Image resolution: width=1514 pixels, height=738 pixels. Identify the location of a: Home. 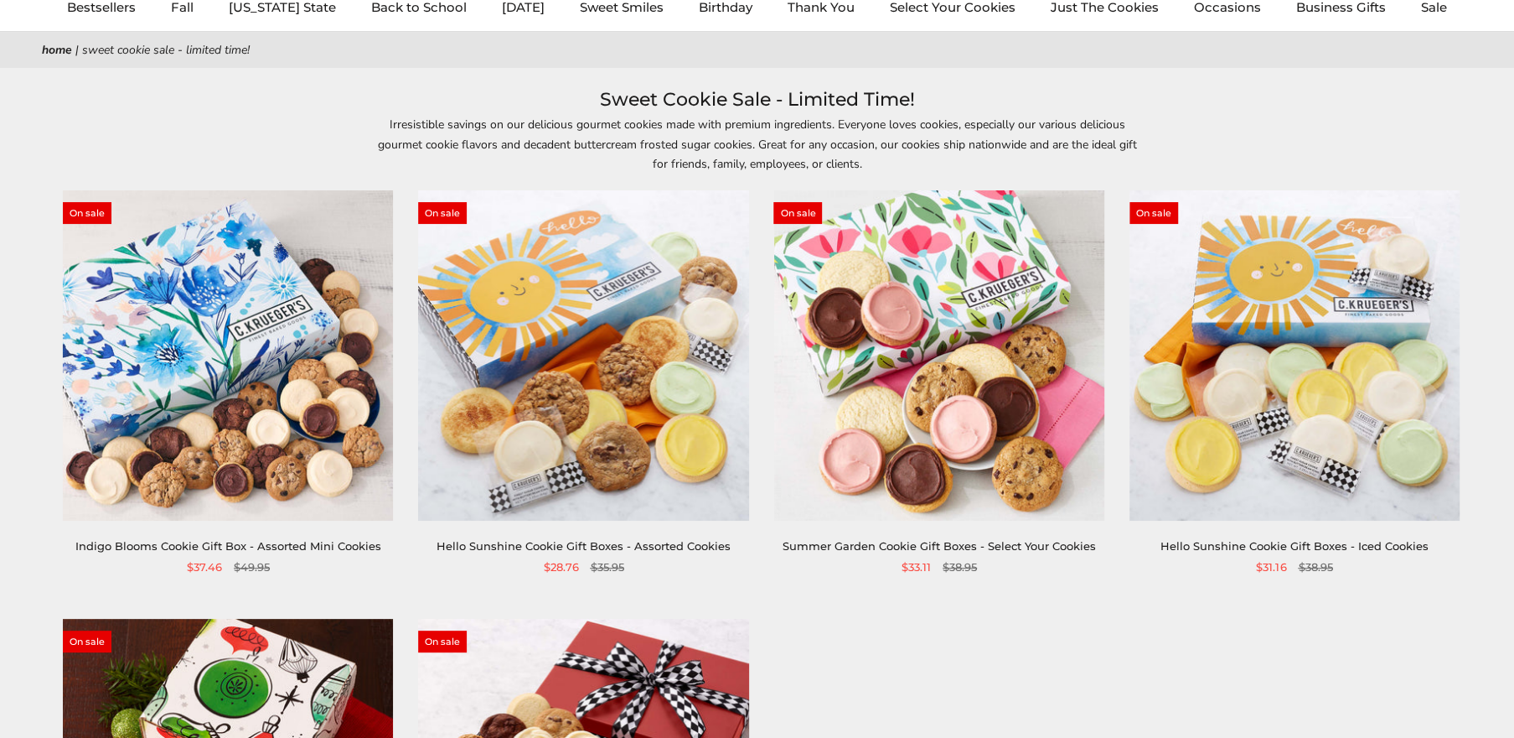
(57, 49).